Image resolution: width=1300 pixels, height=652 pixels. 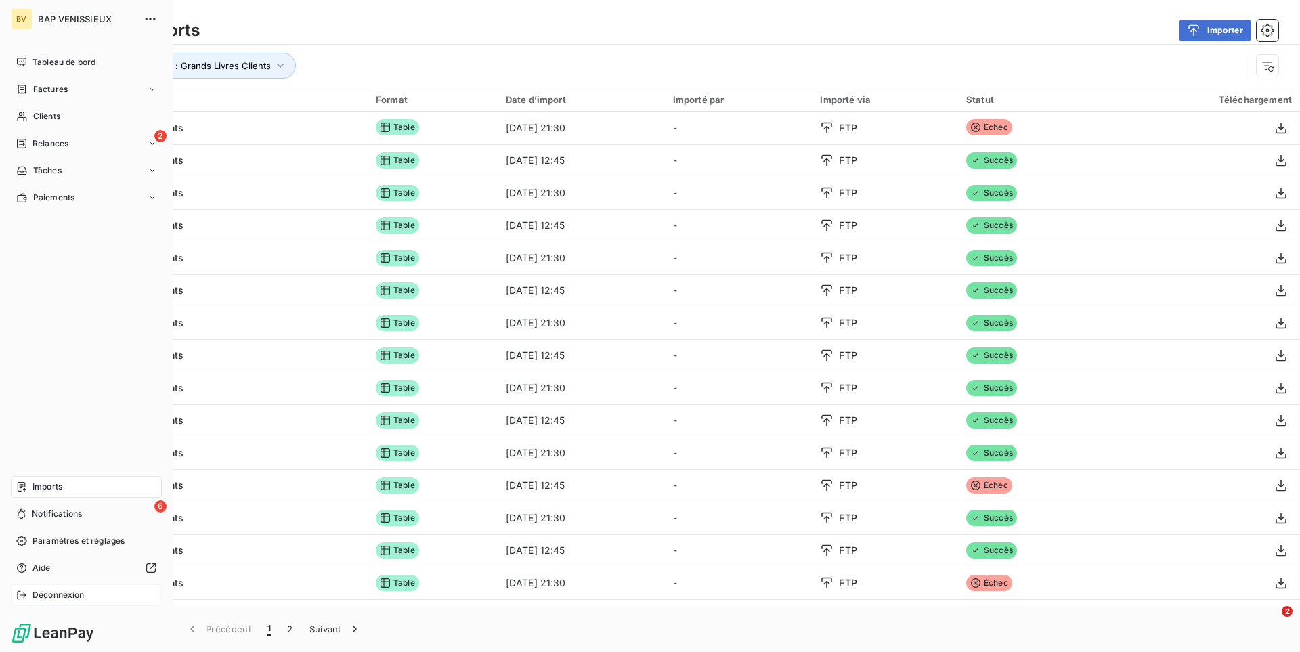 What do you see at coordinates (196, 66) in the screenshot?
I see `button: Type d’import : Grands Livres Clients` at bounding box center [196, 66].